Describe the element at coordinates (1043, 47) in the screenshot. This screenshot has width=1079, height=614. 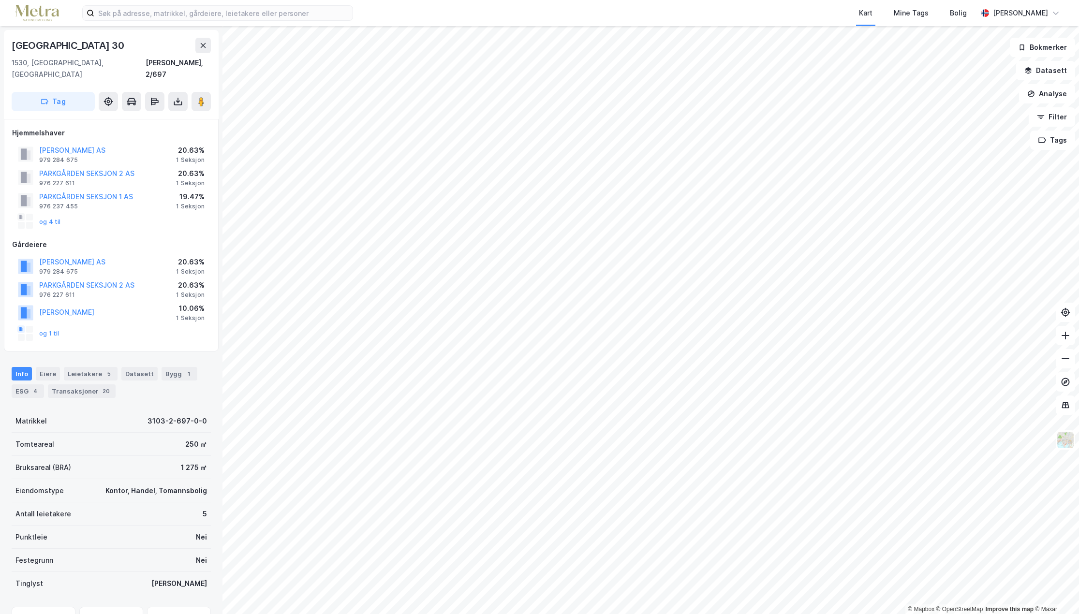
I see `button: Bokmerker` at that location.